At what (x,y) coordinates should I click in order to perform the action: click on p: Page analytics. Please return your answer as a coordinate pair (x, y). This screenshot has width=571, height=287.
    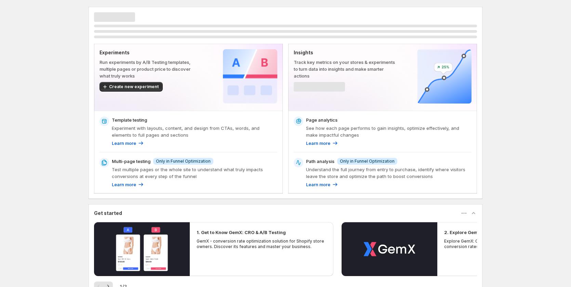
    Looking at the image, I should click on (322, 120).